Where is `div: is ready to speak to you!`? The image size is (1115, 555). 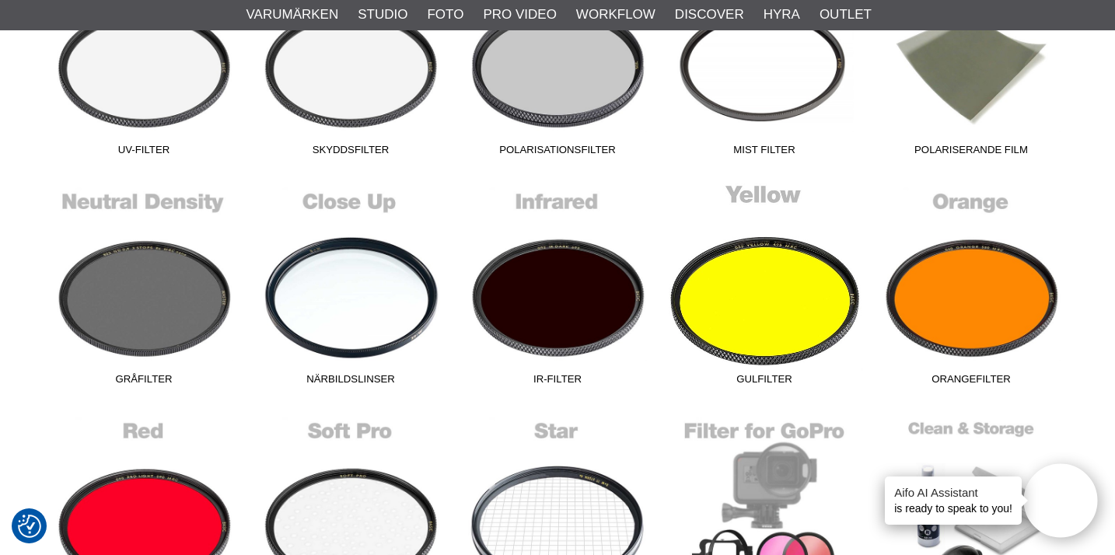
div: is ready to speak to you! is located at coordinates (953, 501).